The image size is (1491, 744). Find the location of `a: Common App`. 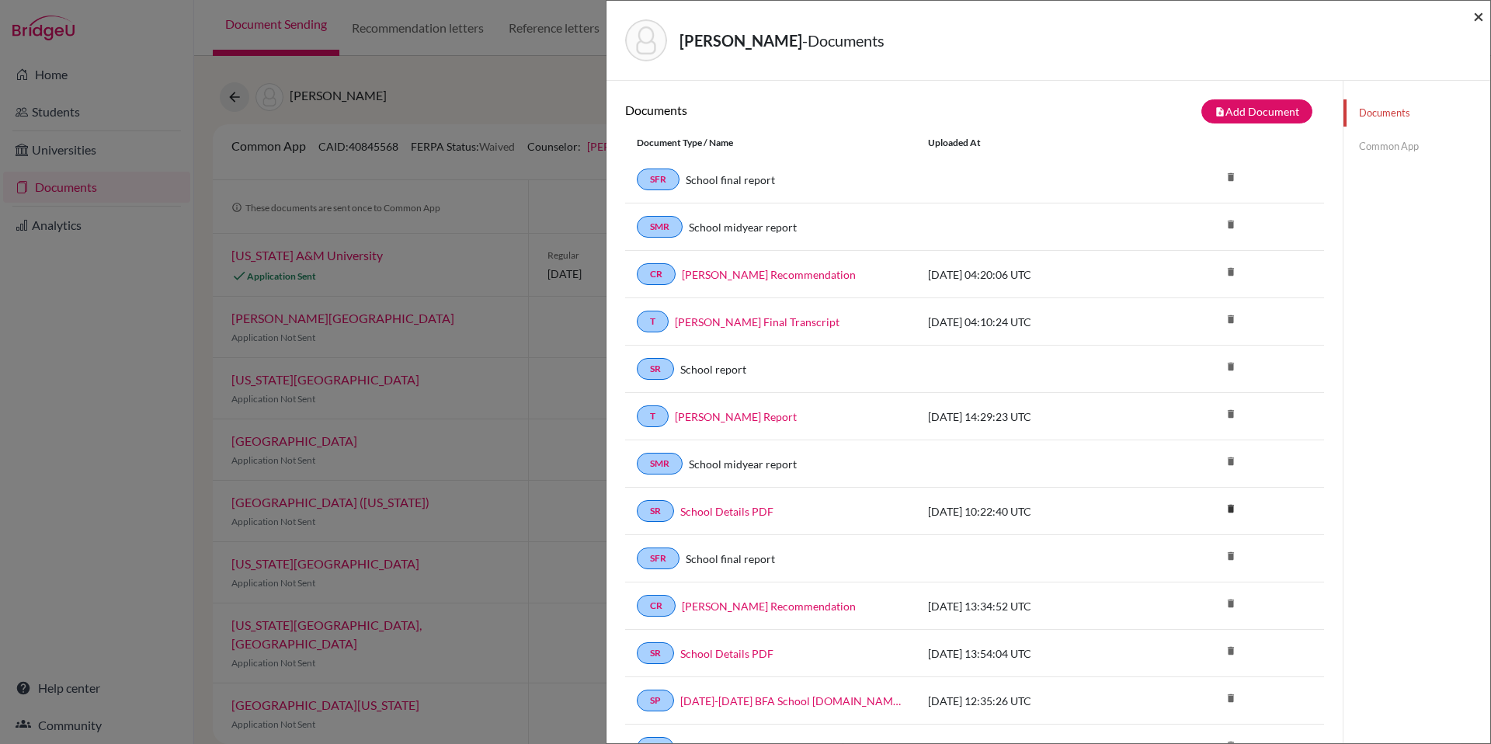

a: Common App is located at coordinates (1416, 146).